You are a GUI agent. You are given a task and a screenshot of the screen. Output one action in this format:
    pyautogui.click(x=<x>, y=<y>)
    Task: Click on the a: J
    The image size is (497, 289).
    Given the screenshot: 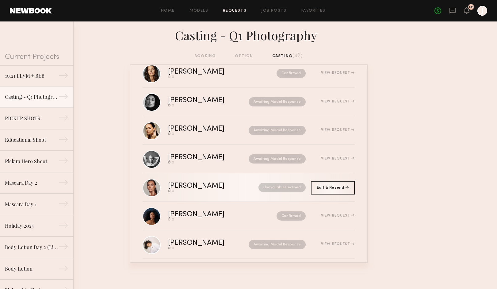 What is the action you would take?
    pyautogui.click(x=483, y=11)
    